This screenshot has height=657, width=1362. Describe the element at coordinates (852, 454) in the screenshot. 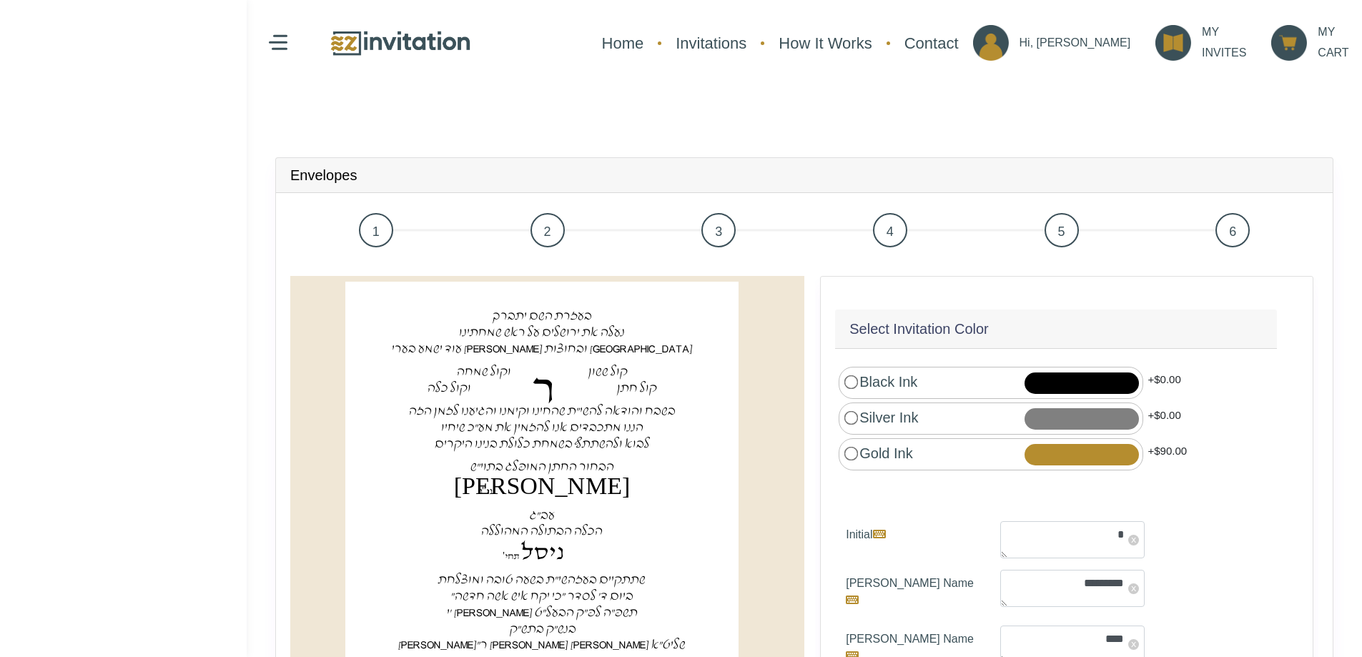

I see `input: Gold Ink` at that location.